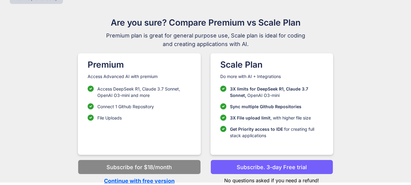 The height and width of the screenshot is (185, 411). Describe the element at coordinates (277, 92) in the screenshot. I see `p: OpenAI O3-mini` at that location.